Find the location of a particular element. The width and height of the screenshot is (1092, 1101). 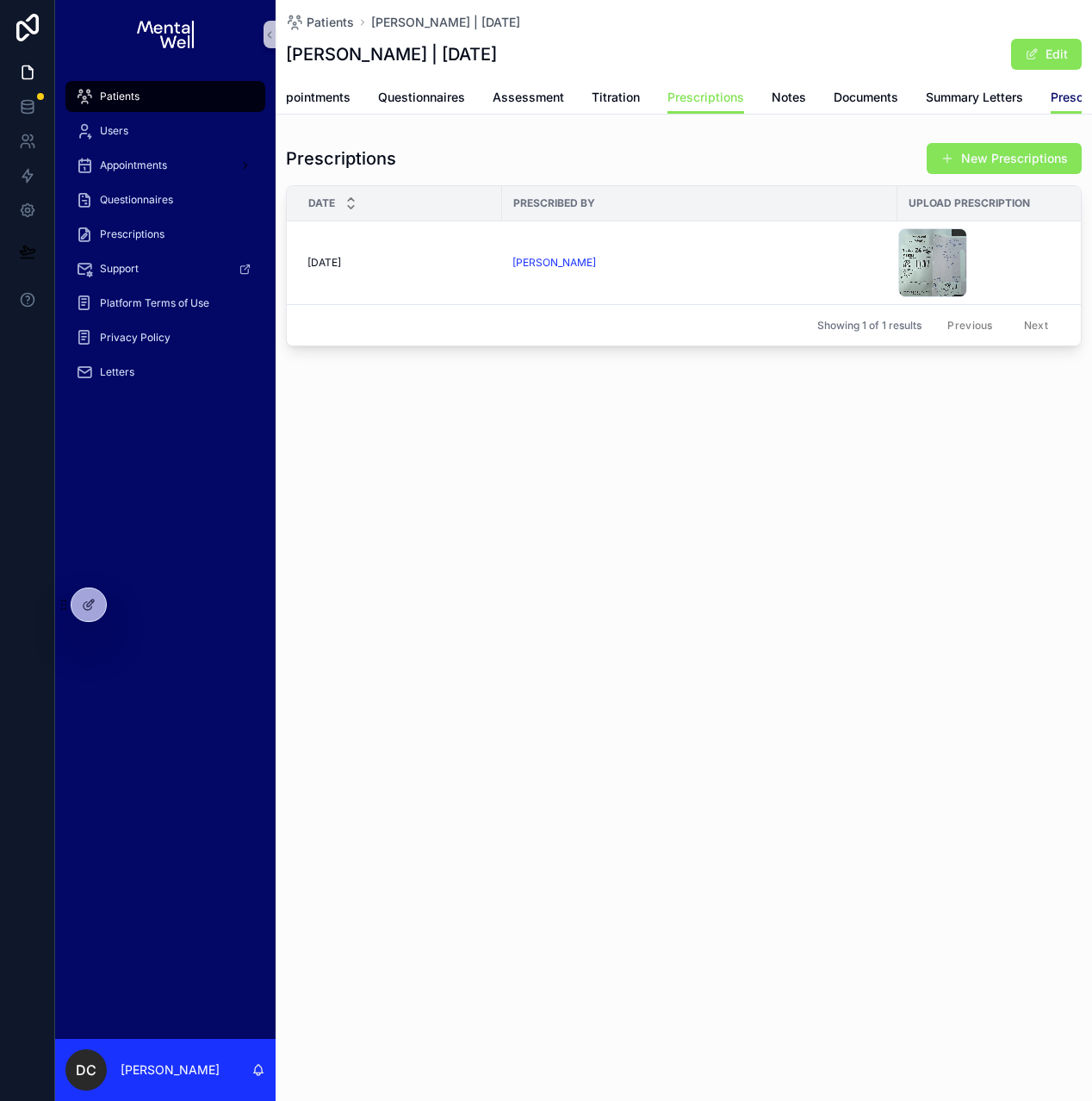

span: Assessment is located at coordinates (528, 98).